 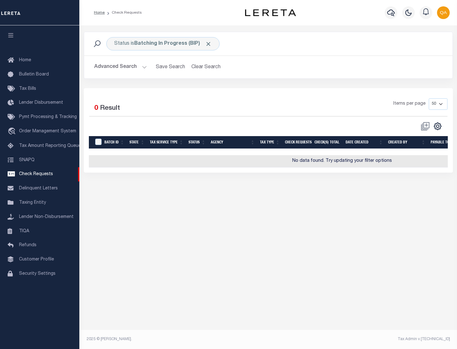 I want to click on span: Lender Non-Disbursement, so click(x=46, y=217).